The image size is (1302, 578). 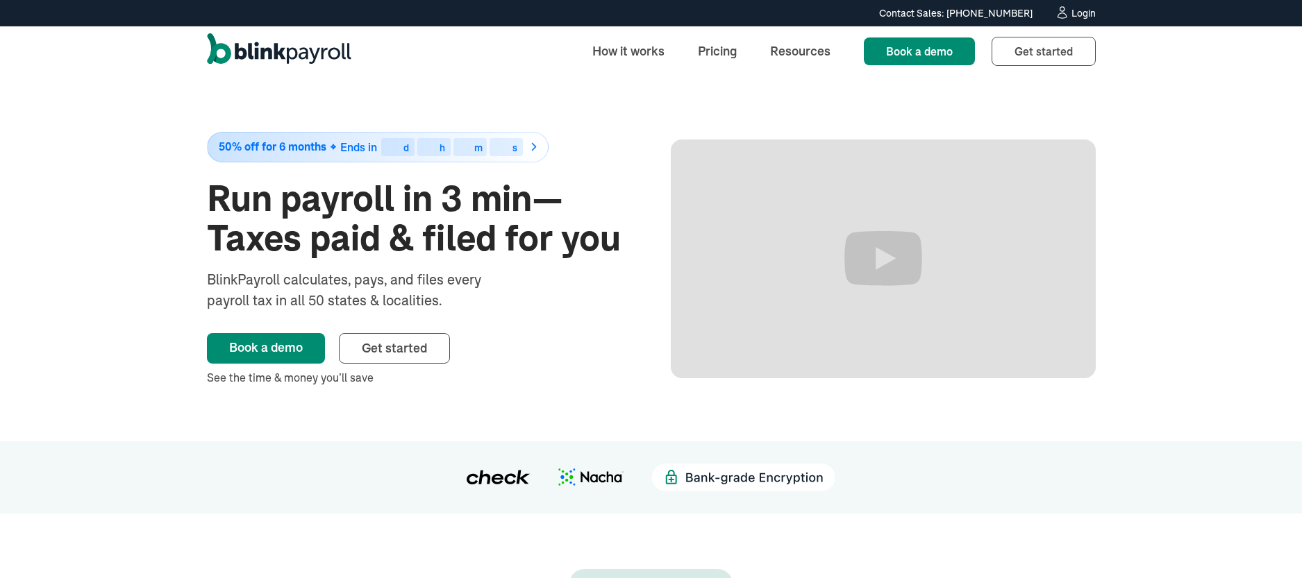 I want to click on a: Login, so click(x=1075, y=13).